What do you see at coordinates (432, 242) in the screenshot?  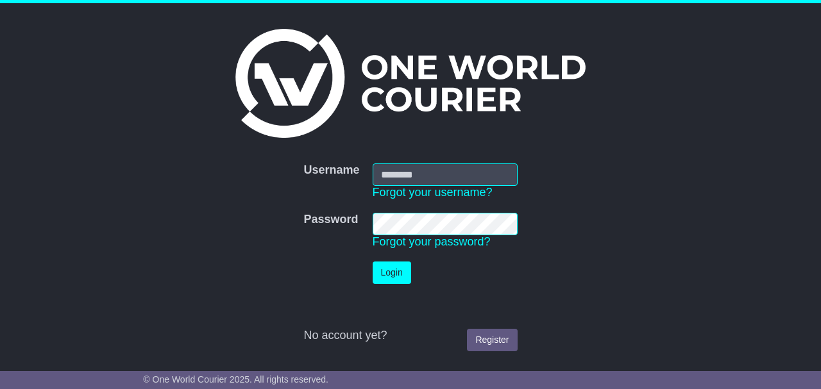 I see `a: Forgot your password?` at bounding box center [432, 242].